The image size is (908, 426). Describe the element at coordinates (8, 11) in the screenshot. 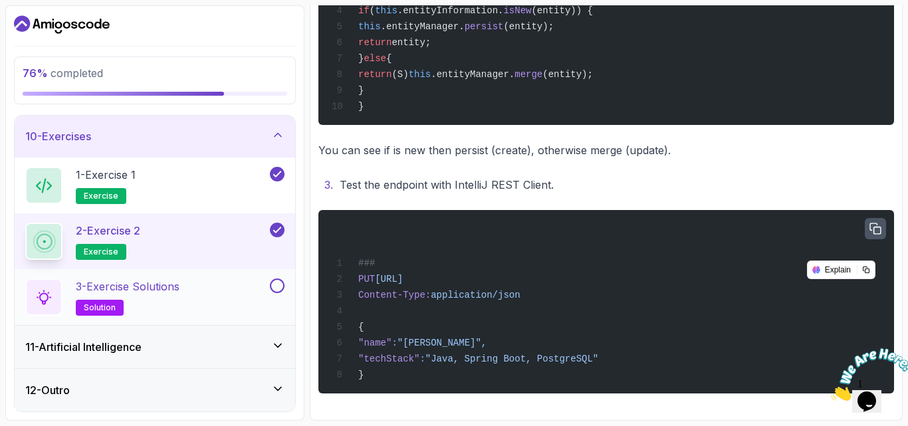

I see `span: 1` at that location.